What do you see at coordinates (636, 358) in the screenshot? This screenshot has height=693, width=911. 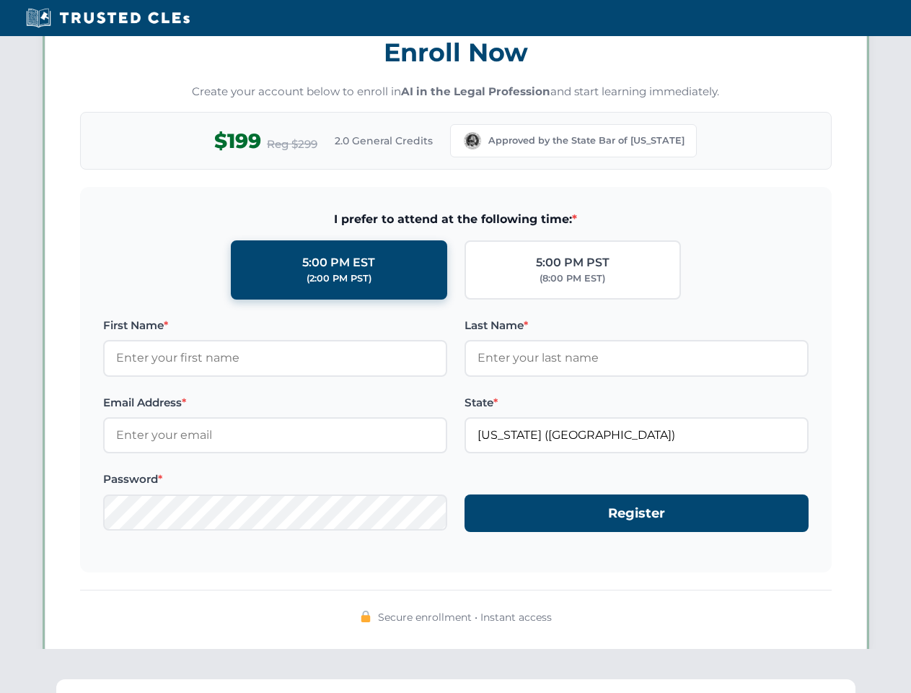 I see `input: Enter your last name` at bounding box center [636, 358].